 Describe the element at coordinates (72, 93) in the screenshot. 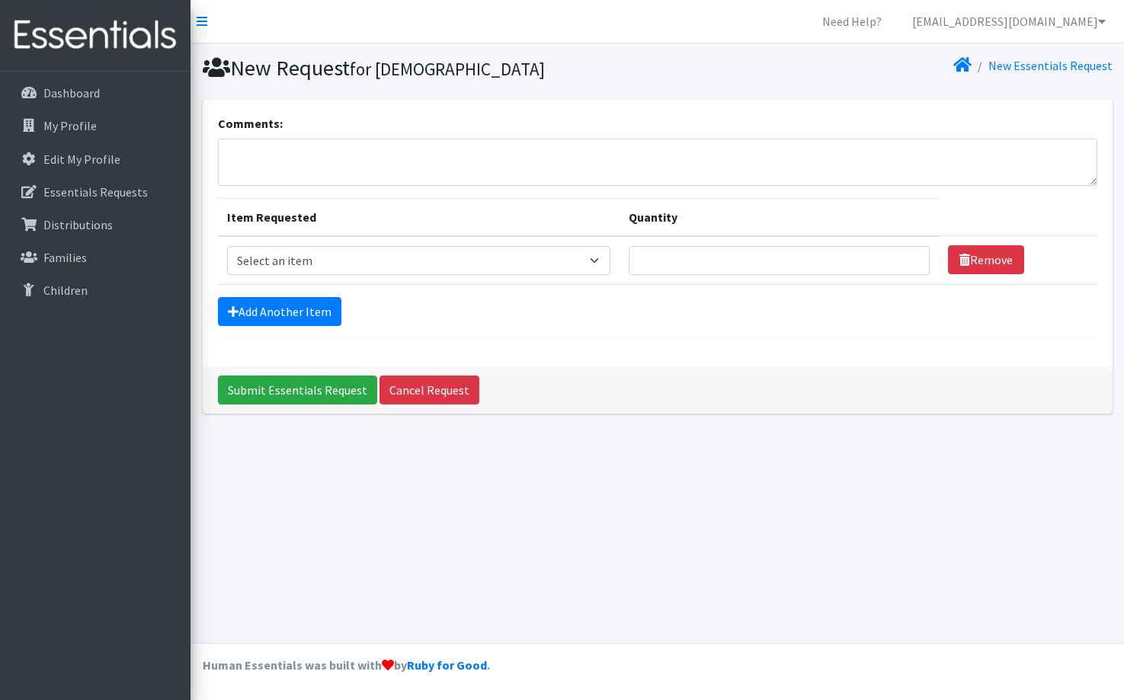

I see `p: Dashboard` at that location.